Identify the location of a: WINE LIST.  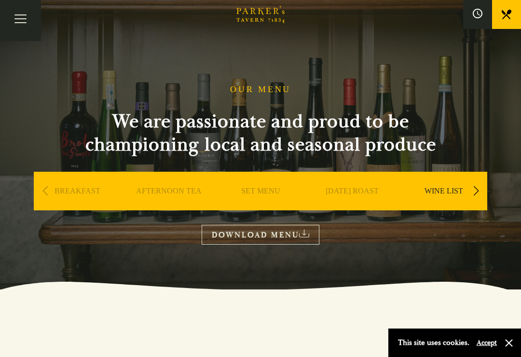
(444, 206).